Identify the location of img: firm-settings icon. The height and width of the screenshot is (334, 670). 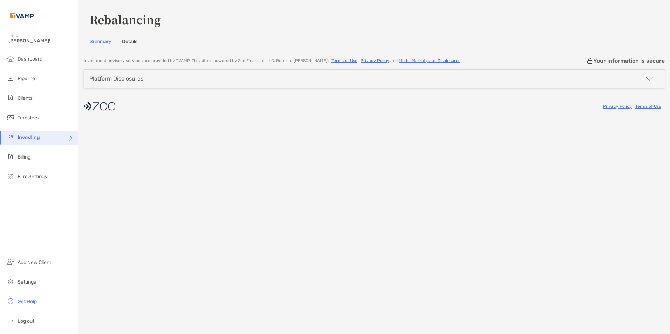
(11, 176).